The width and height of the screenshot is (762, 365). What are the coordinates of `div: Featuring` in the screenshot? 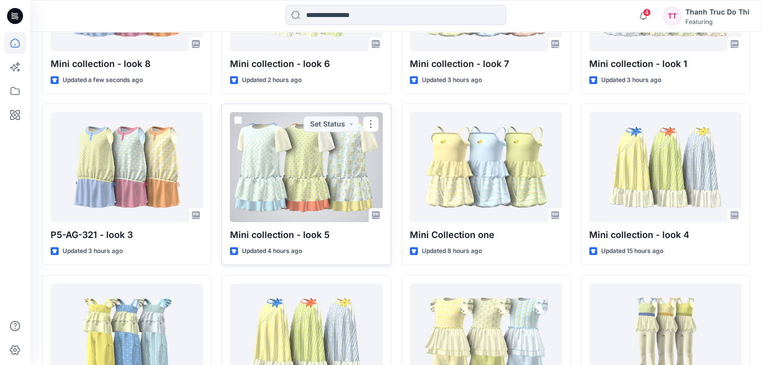 It's located at (717, 22).